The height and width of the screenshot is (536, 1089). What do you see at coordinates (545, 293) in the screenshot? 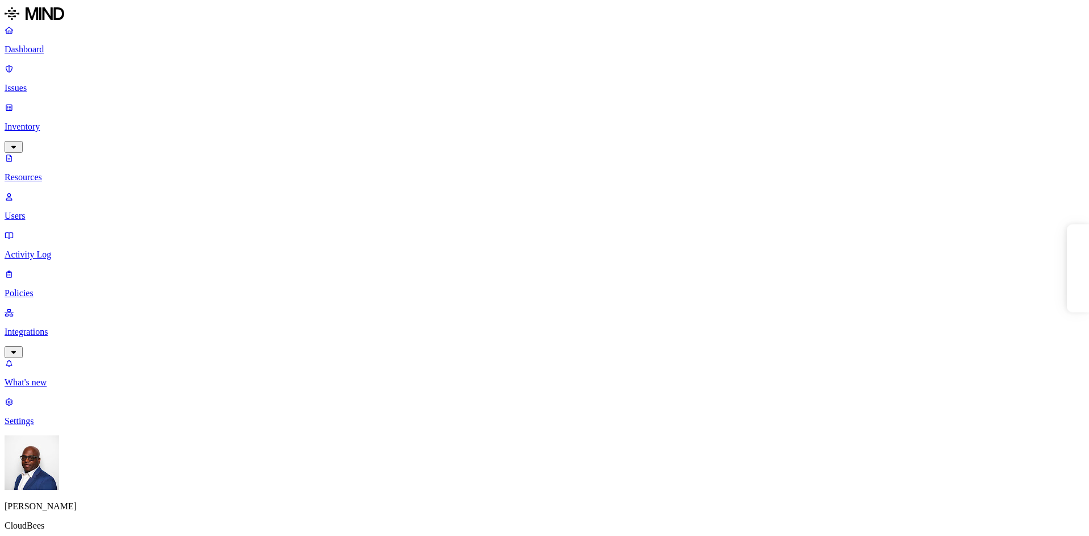
I see `p: Policies` at bounding box center [545, 293].